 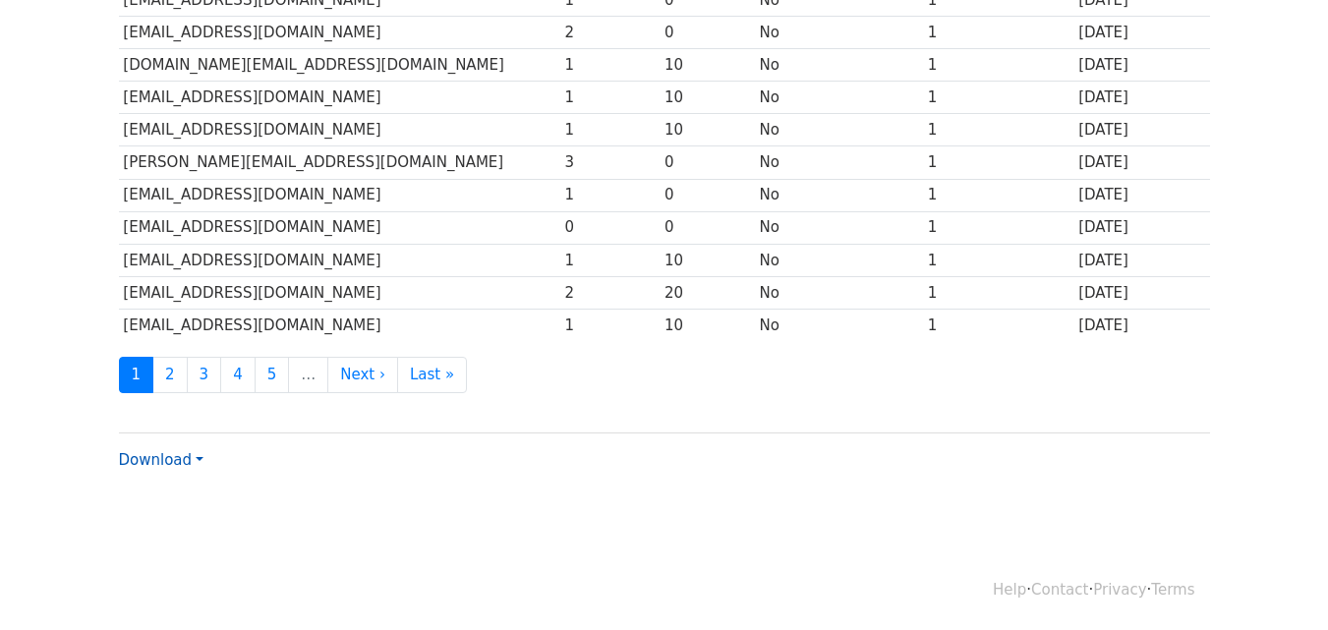 I want to click on td: 20, so click(x=707, y=292).